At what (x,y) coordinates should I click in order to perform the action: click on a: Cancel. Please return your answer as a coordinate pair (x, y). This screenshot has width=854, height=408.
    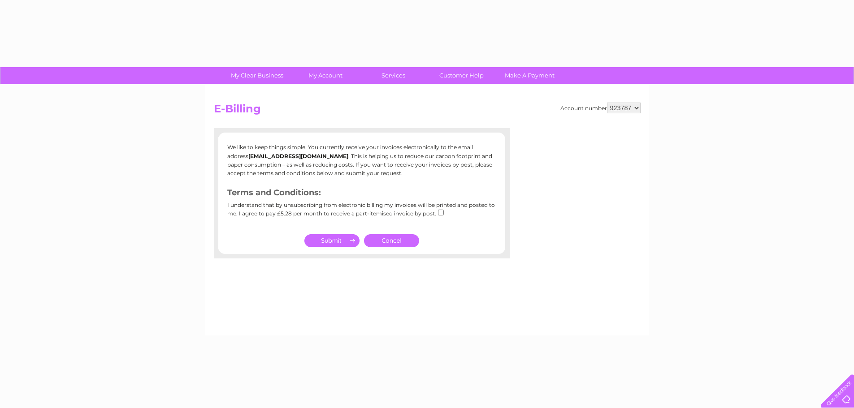
    Looking at the image, I should click on (391, 241).